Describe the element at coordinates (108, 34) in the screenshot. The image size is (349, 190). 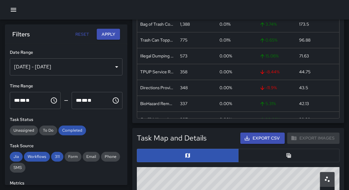
I see `button: Apply` at that location.